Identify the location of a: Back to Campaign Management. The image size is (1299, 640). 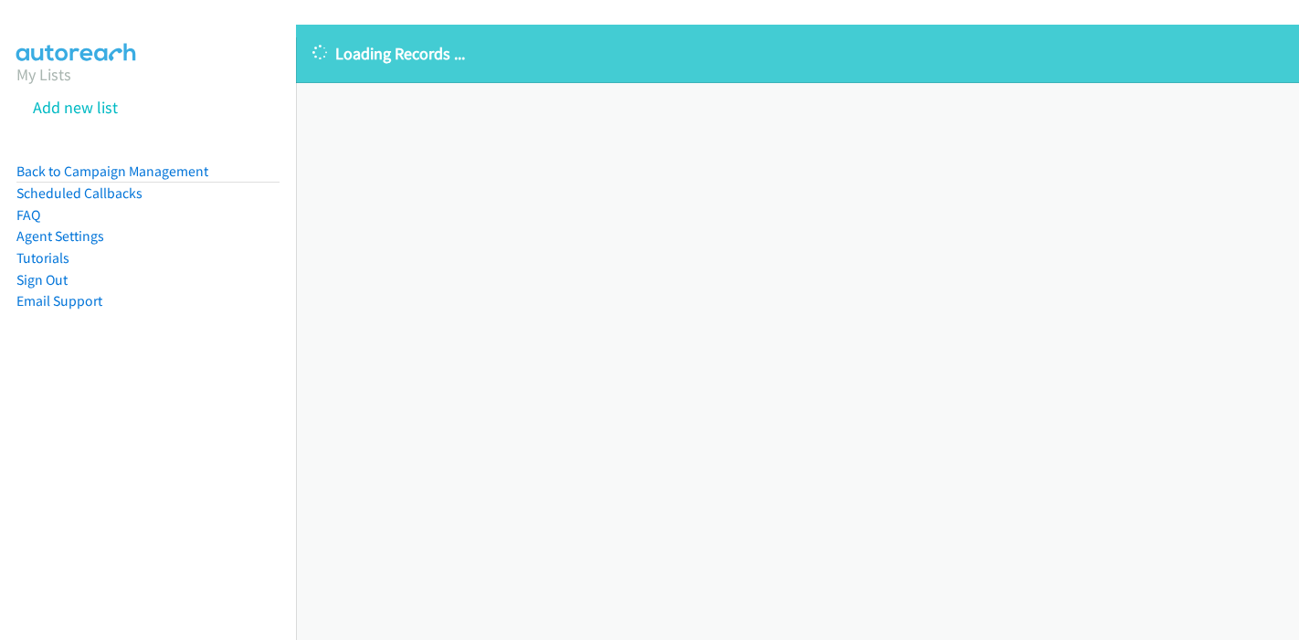
(112, 171).